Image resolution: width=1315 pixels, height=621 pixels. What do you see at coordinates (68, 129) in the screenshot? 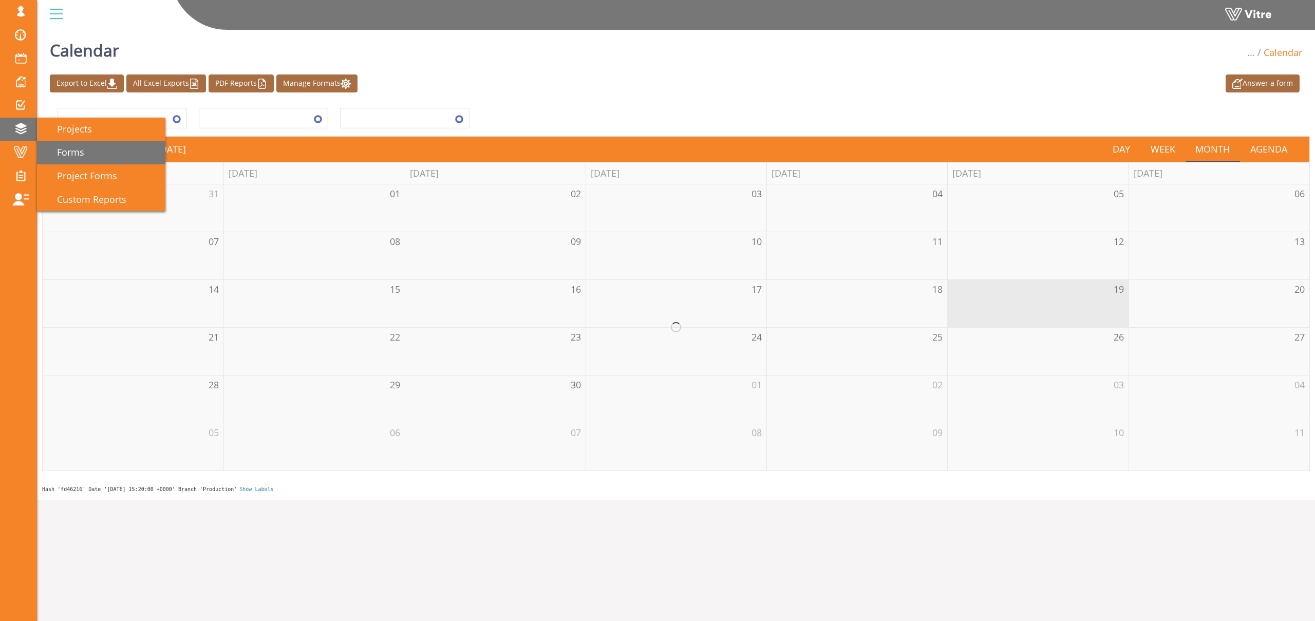
I see `span: Projects` at bounding box center [68, 129].